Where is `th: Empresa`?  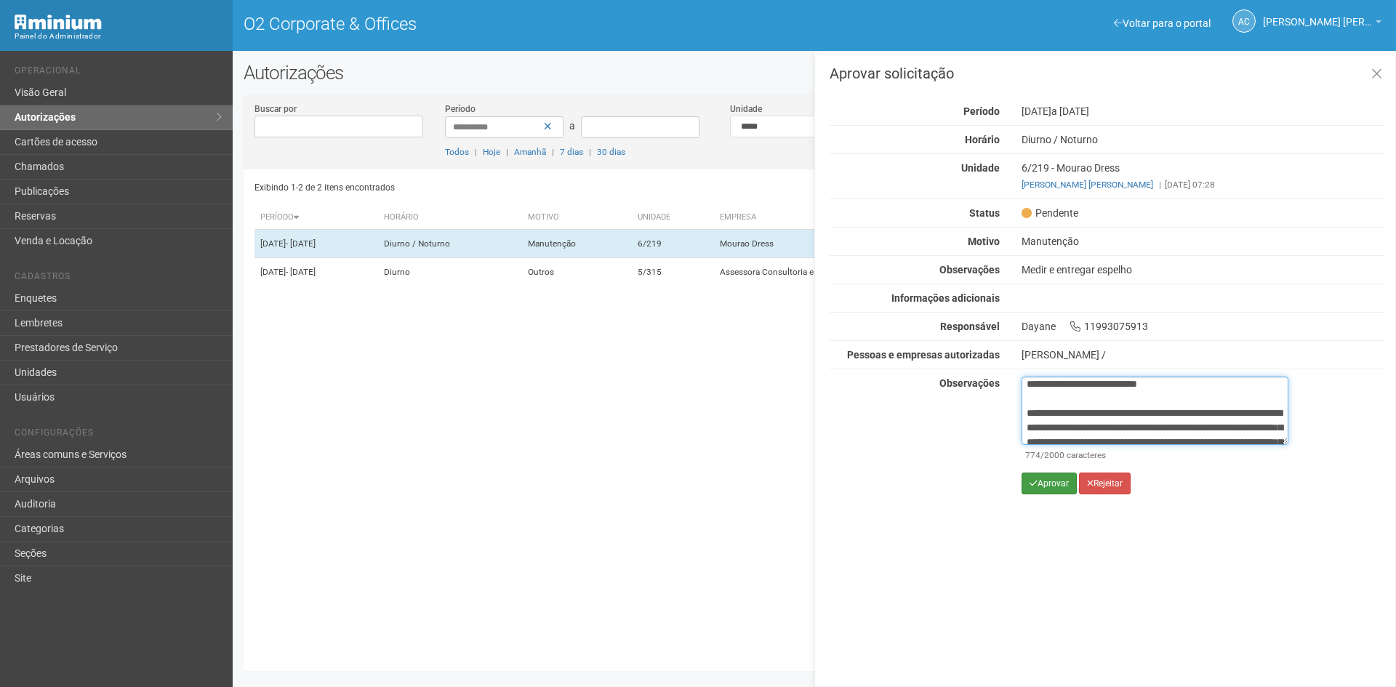
th: Empresa is located at coordinates (875, 217).